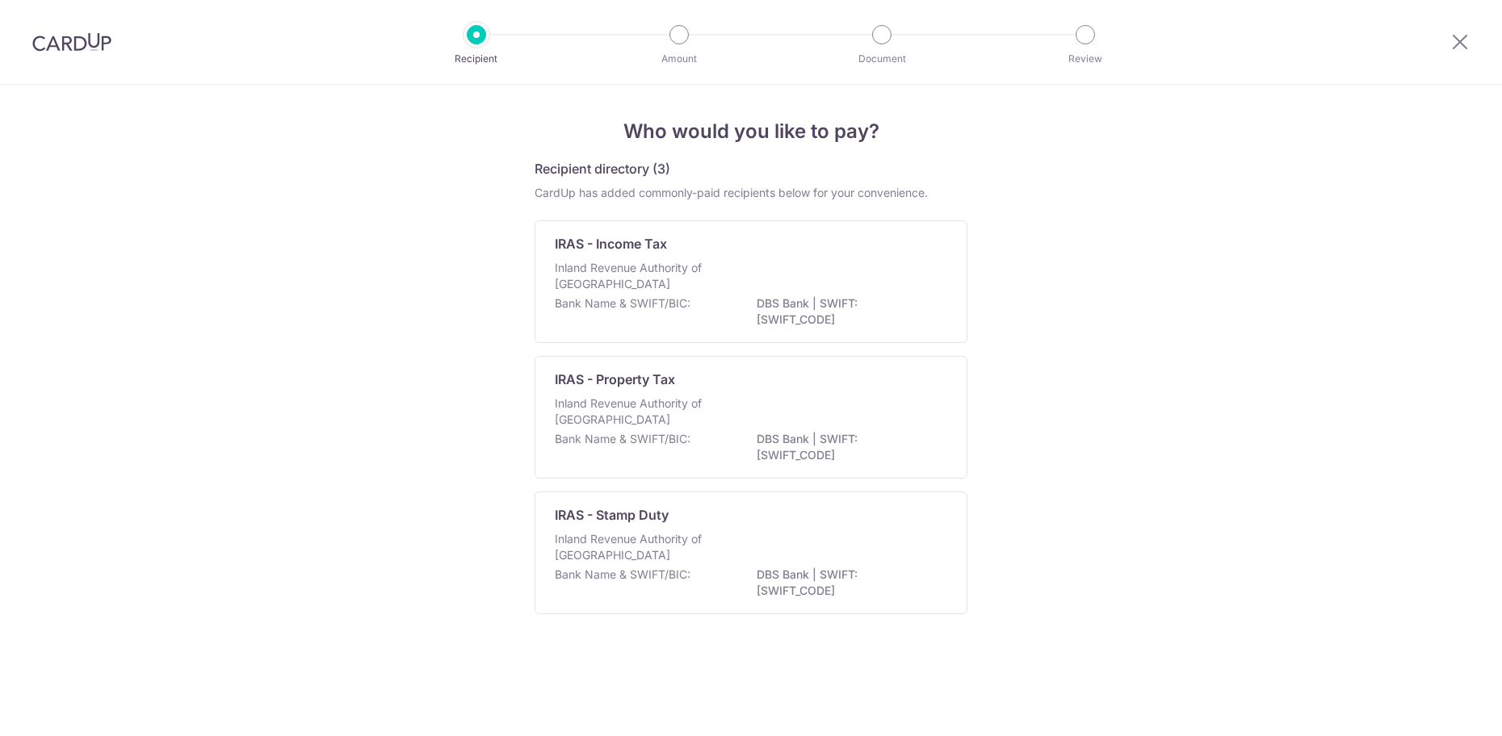 The image size is (1502, 736). I want to click on p: Recipient, so click(476, 59).